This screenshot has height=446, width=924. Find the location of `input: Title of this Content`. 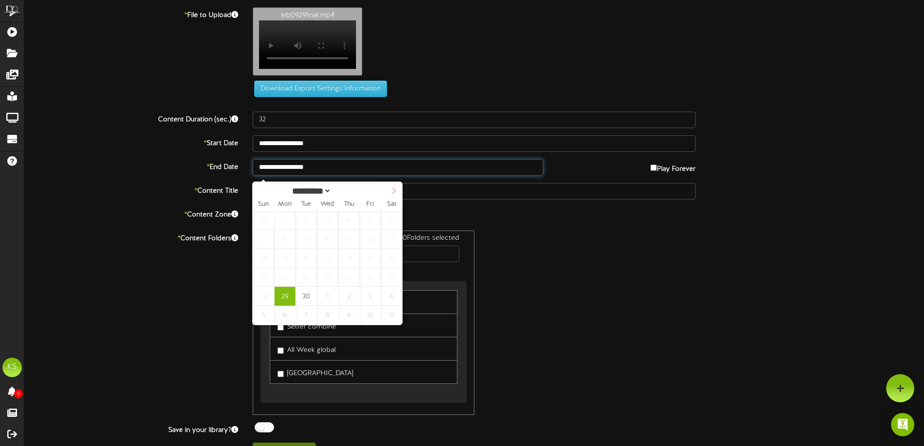

input: Title of this Content is located at coordinates (474, 191).